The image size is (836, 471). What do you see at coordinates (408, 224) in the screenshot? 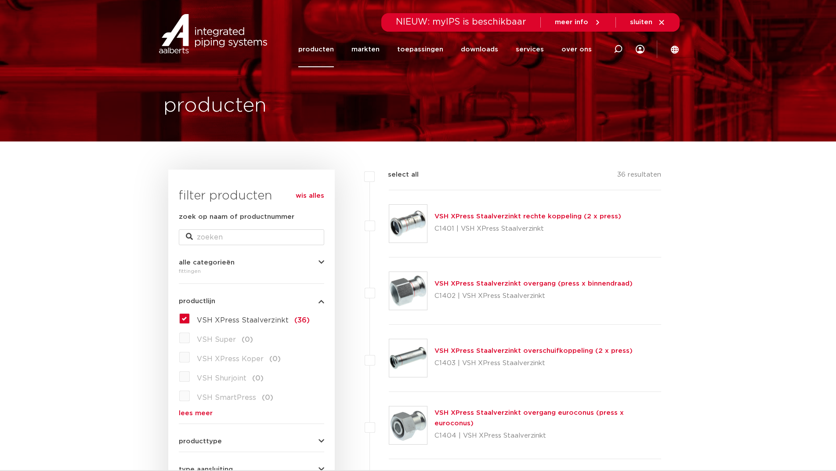
I see `img: Thumbnail for VSH XPress Staalverzinkt rechte koppeling (2 x press)` at bounding box center [408, 224].